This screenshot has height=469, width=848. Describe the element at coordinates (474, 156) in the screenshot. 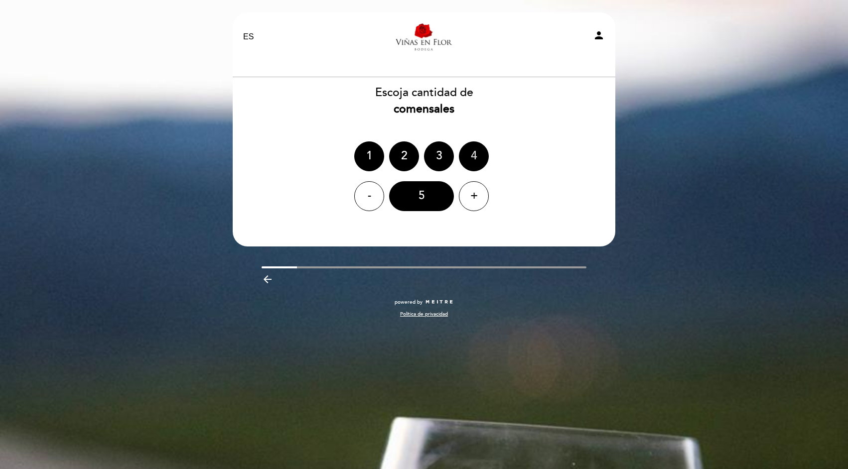

I see `div: 4` at that location.